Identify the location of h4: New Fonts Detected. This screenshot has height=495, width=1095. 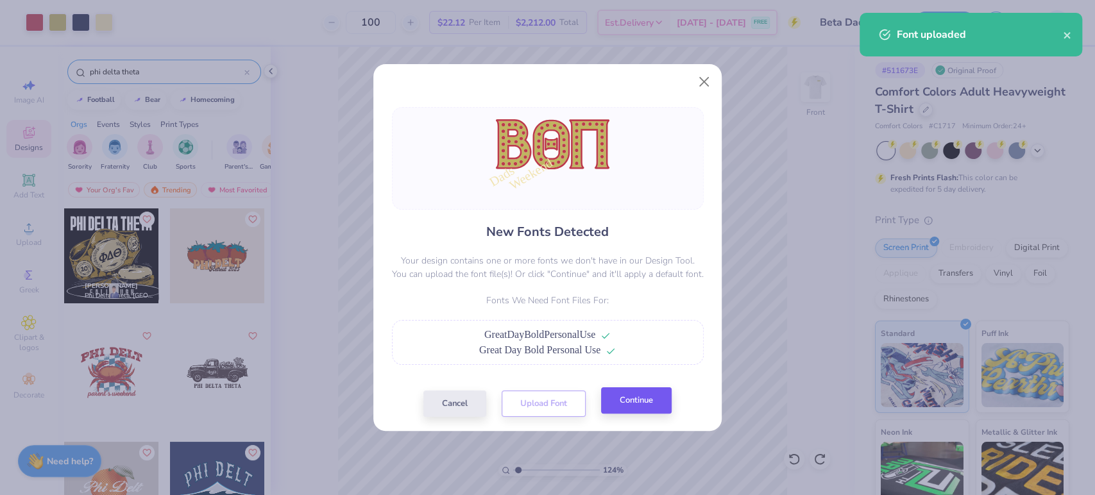
(547, 232).